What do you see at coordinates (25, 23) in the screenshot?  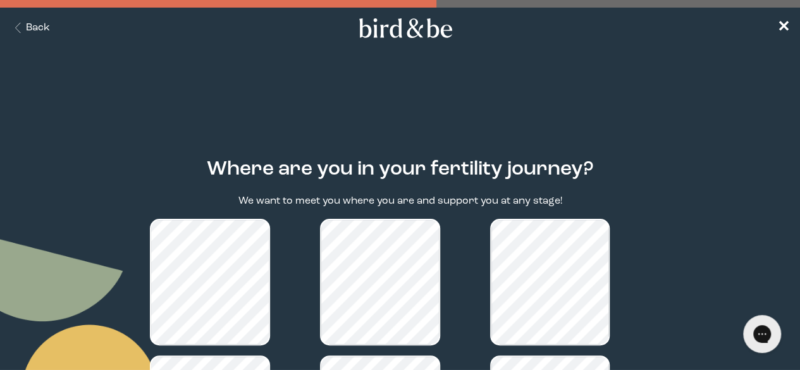 I see `button: Gorgias live chat` at bounding box center [25, 23].